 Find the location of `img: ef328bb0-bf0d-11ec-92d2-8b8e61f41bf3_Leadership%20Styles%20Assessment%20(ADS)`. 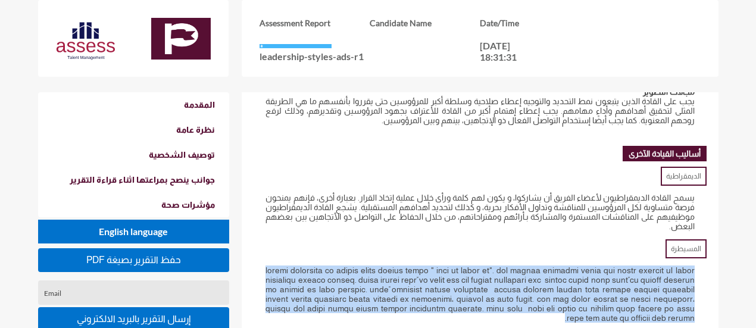

img: ef328bb0-bf0d-11ec-92d2-8b8e61f41bf3_Leadership%20Styles%20Assessment%20(ADS) is located at coordinates (181, 39).